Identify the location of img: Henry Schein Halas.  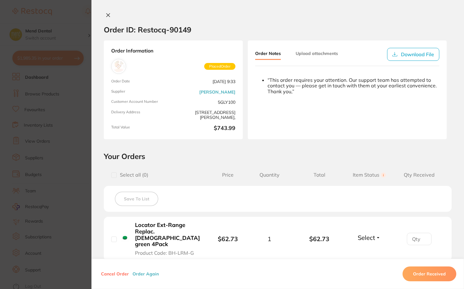
(119, 66).